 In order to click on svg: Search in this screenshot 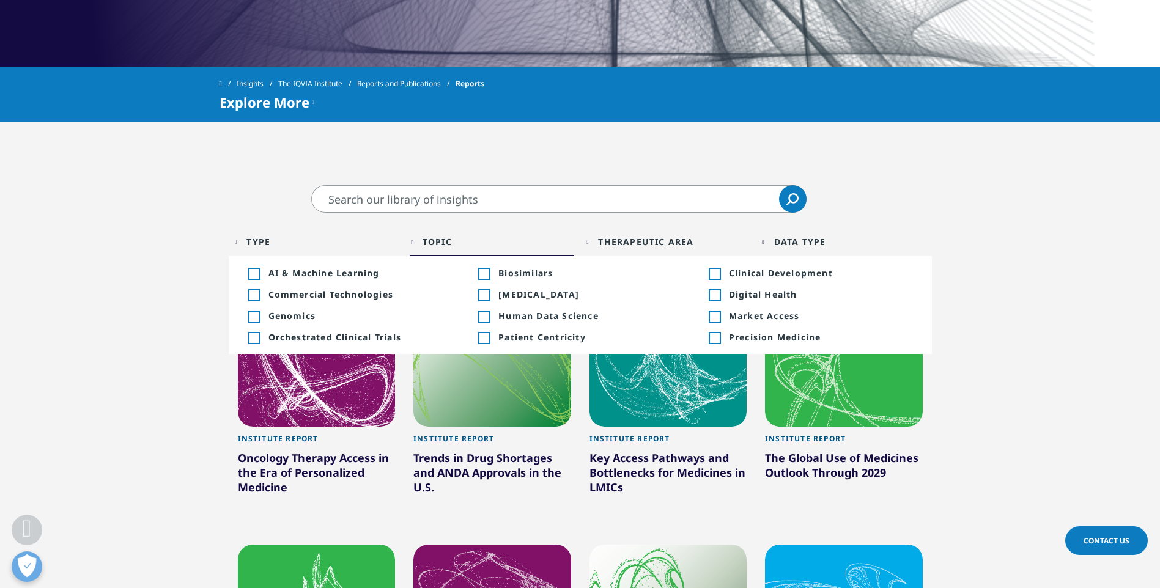, I will do `click(793, 199)`.